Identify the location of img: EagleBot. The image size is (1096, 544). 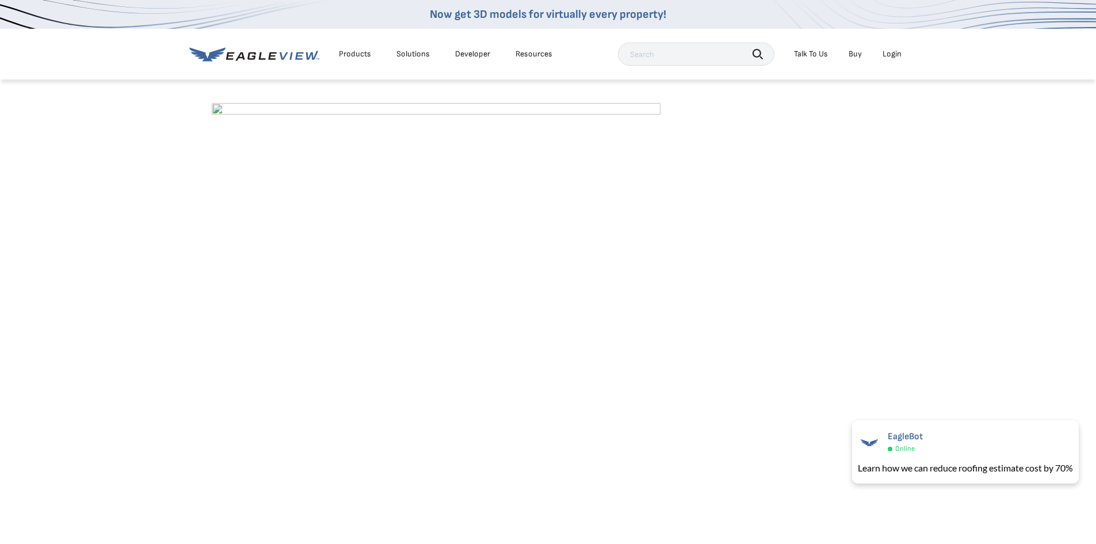
(869, 442).